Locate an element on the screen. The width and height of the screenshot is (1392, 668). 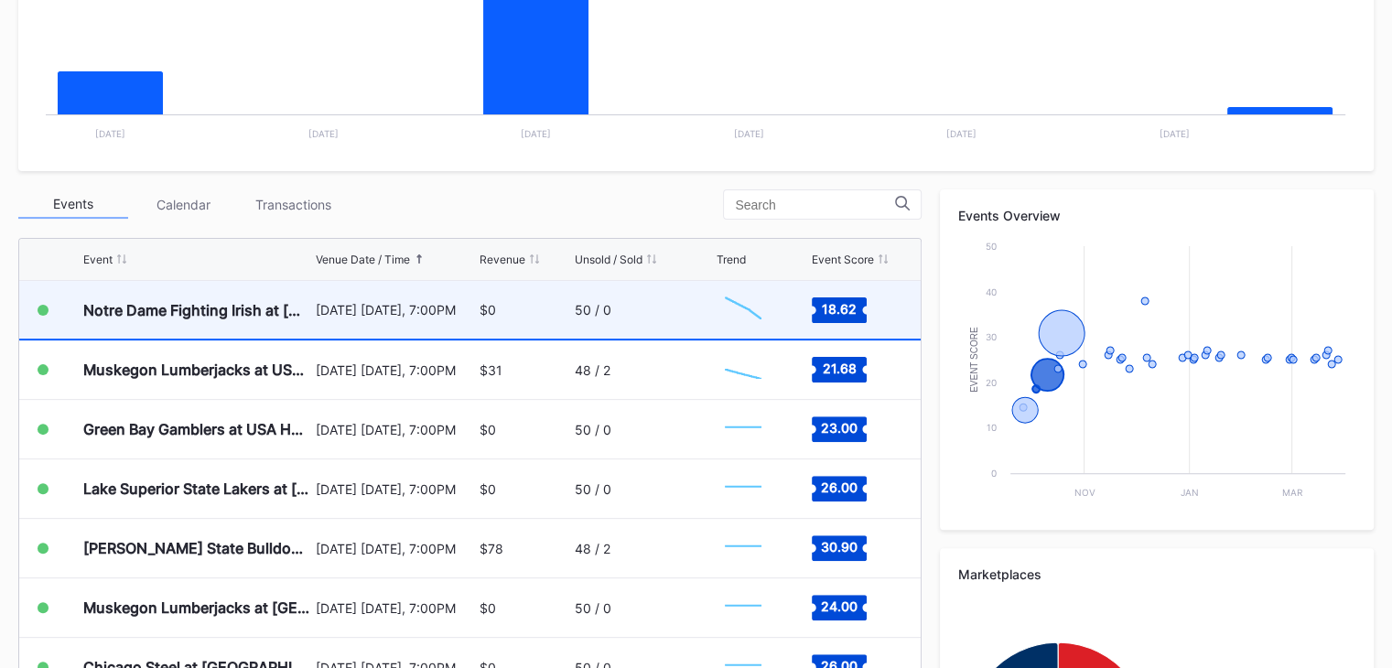
div: $31 is located at coordinates (491, 370).